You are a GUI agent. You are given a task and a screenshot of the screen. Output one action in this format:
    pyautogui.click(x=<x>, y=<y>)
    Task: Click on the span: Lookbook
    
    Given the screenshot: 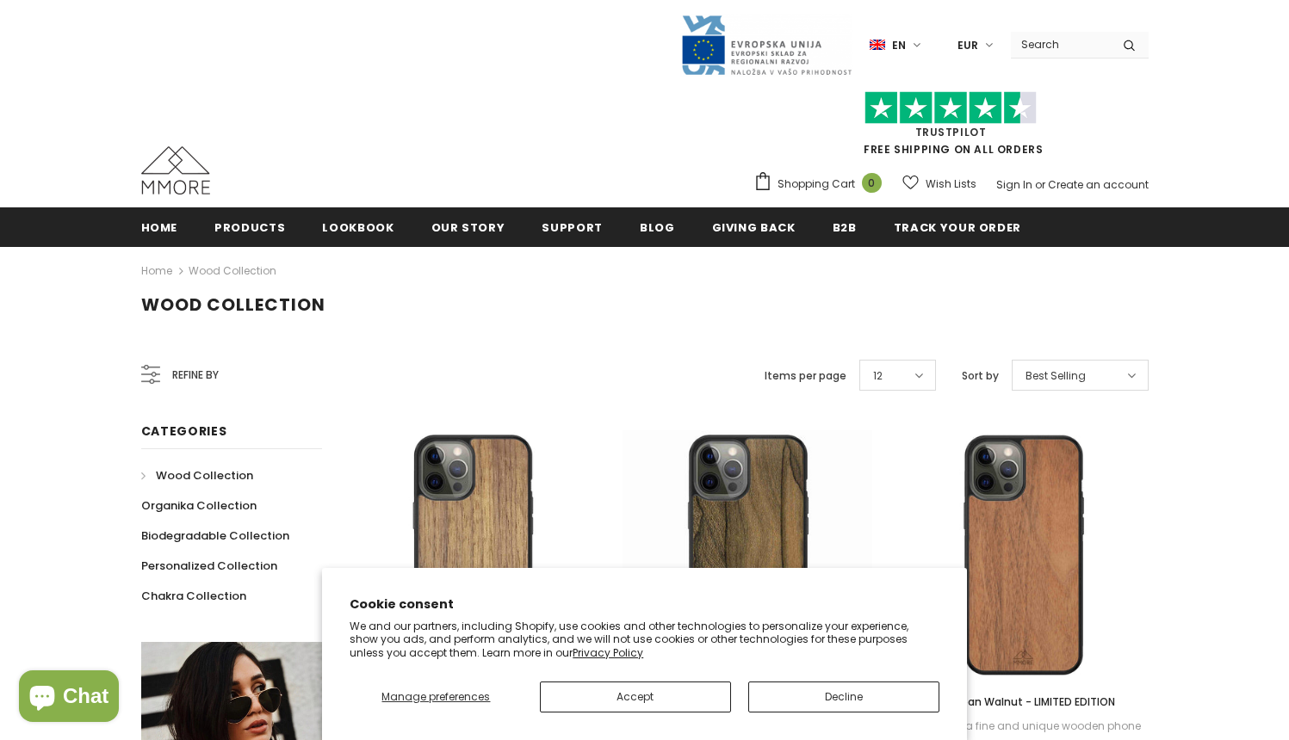 What is the action you would take?
    pyautogui.click(x=357, y=227)
    